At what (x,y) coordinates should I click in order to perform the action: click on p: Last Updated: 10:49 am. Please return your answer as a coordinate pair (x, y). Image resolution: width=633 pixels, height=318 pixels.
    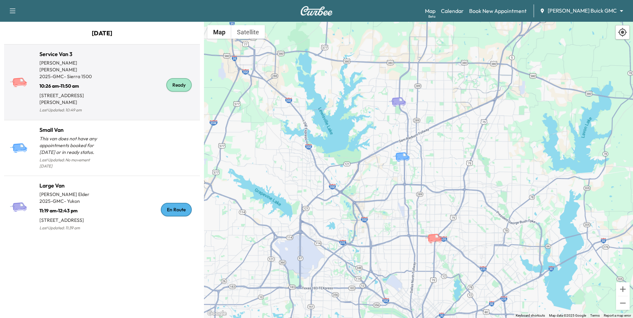
    Looking at the image, I should click on (71, 110).